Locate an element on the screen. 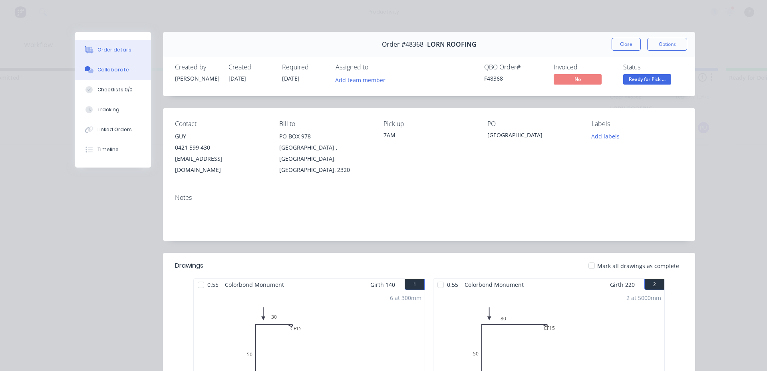 The height and width of the screenshot is (371, 767). div: Created by is located at coordinates (197, 67).